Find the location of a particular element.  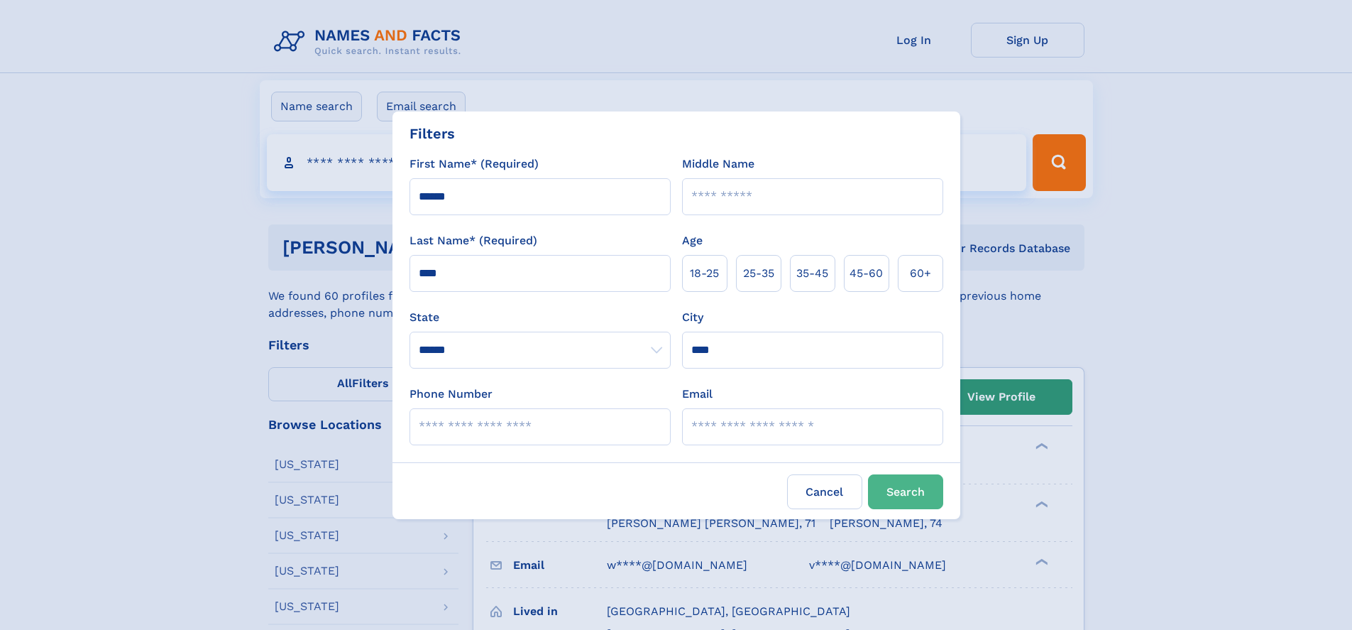

label: Last Name* (Required) is located at coordinates (473, 241).